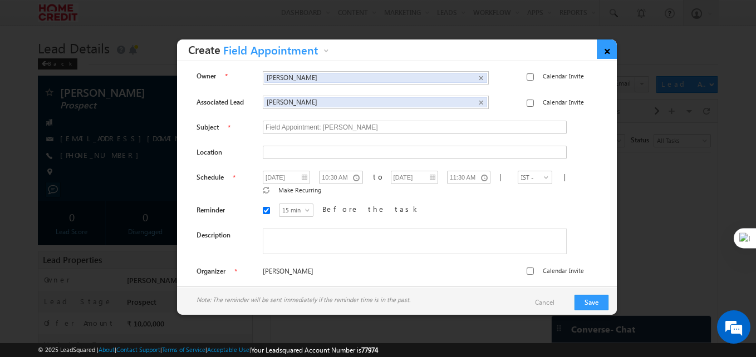  What do you see at coordinates (206, 76) in the screenshot?
I see `label: Owner` at bounding box center [206, 76].